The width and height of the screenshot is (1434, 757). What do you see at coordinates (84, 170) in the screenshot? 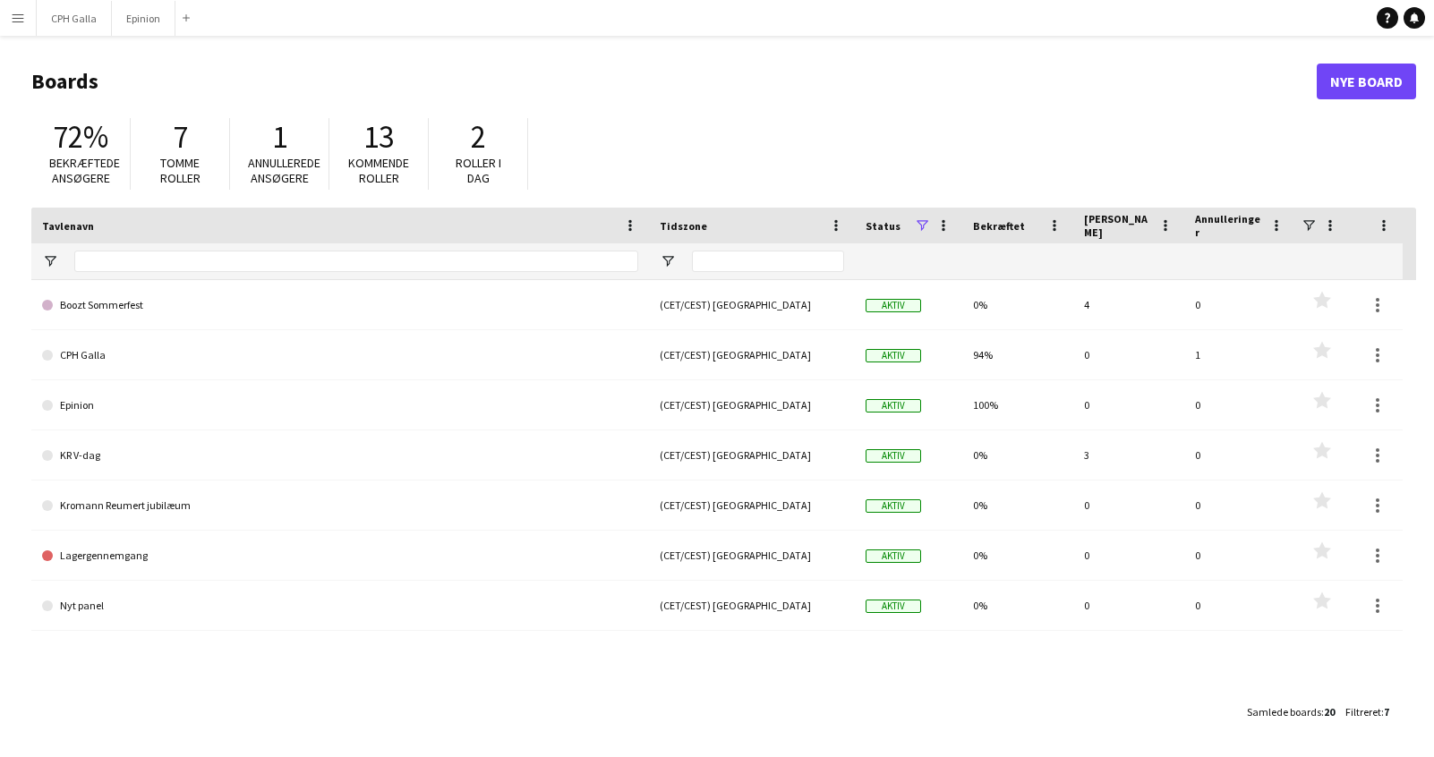
I see `span: Bekræftede ansøgere` at bounding box center [84, 170].